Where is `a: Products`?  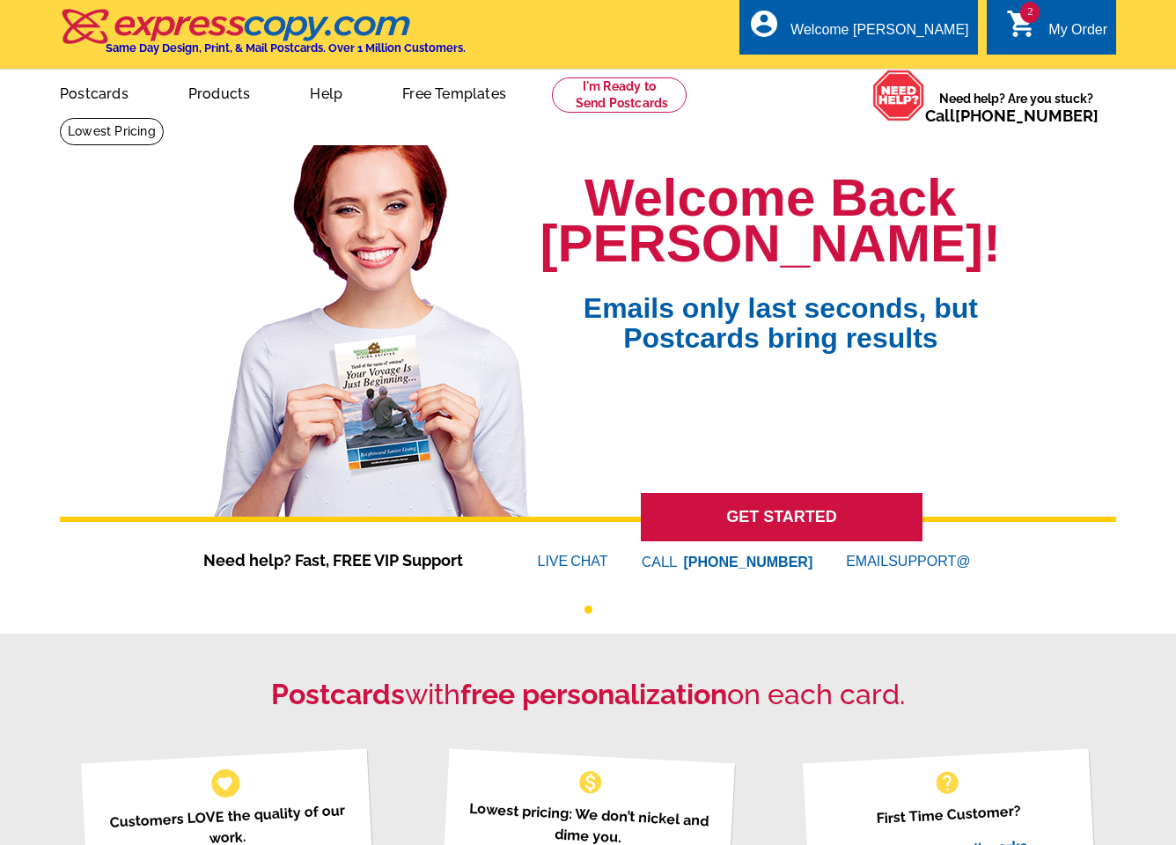
a: Products is located at coordinates (219, 92).